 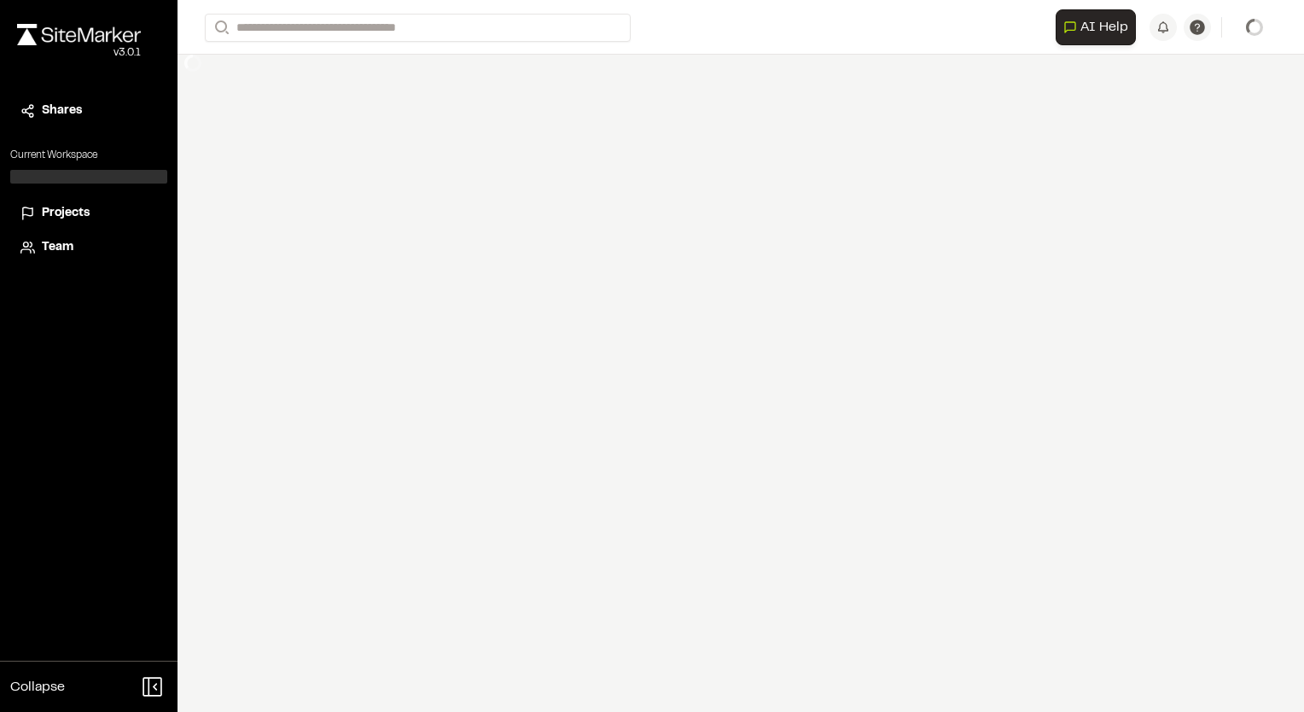 I want to click on img: rebrand.png, so click(x=79, y=34).